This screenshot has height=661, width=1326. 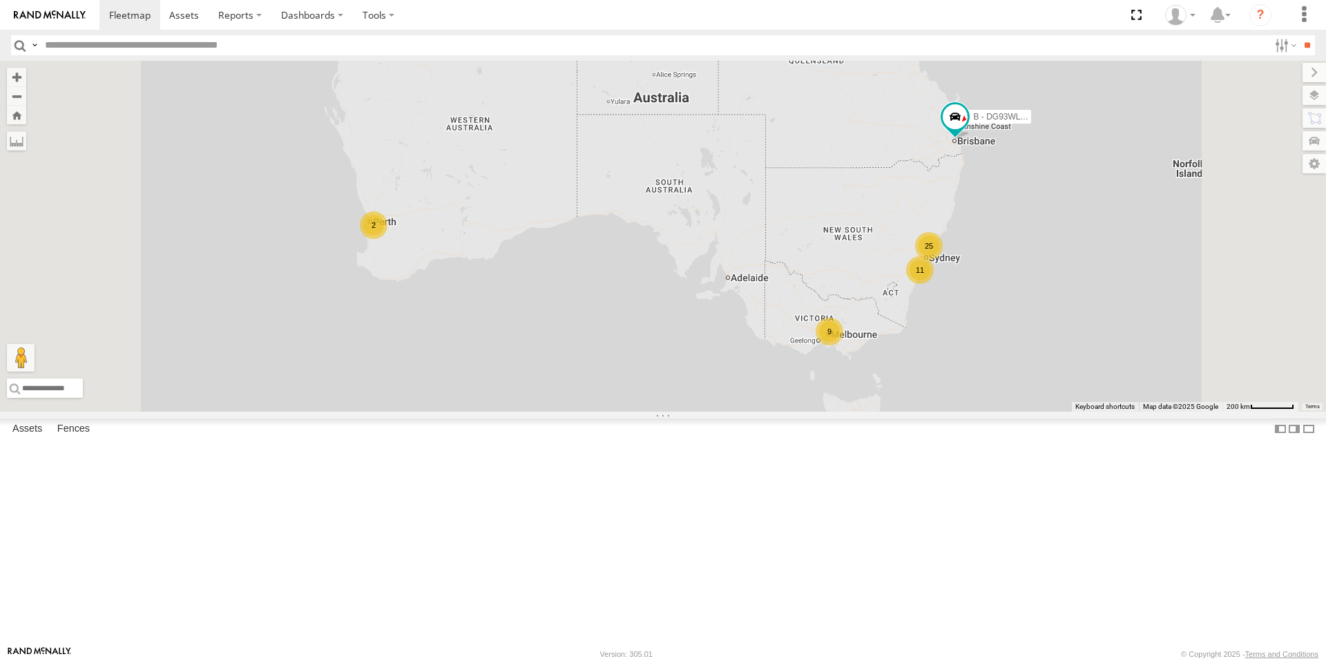 I want to click on button: Keyboard shortcuts, so click(x=1105, y=407).